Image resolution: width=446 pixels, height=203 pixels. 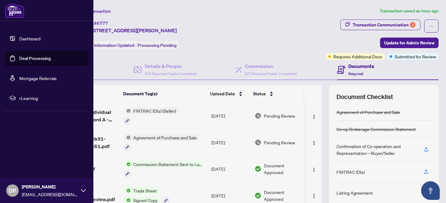 I want to click on span: Information Updated - Processing Pending, so click(x=135, y=45).